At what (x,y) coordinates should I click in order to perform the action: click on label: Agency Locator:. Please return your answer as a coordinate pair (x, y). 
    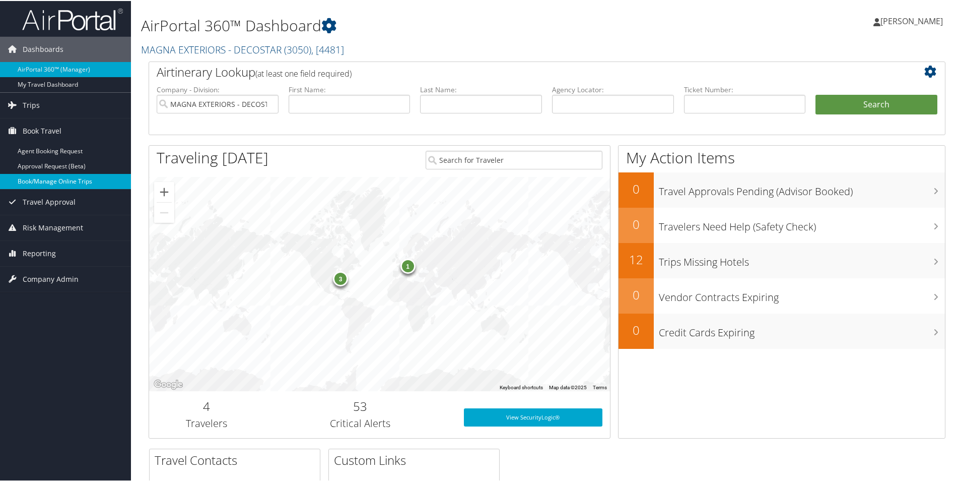
    Looking at the image, I should click on (613, 89).